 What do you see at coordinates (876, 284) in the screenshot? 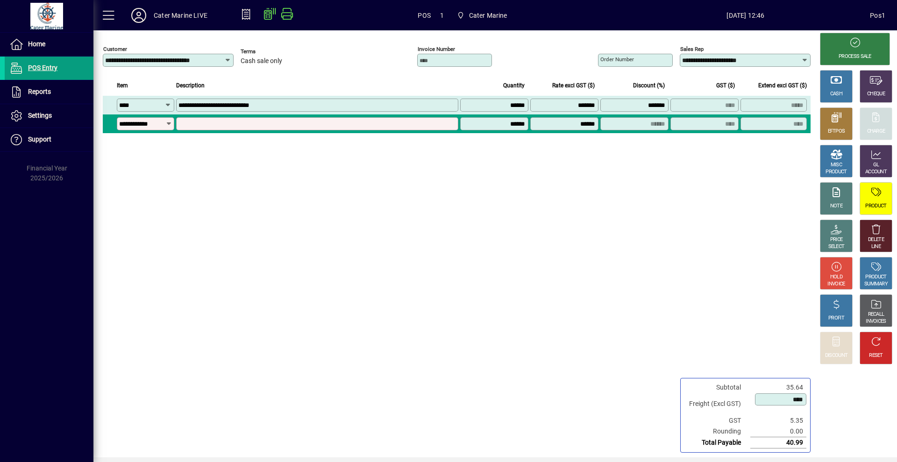
I see `div: SUMMARY` at bounding box center [876, 284].